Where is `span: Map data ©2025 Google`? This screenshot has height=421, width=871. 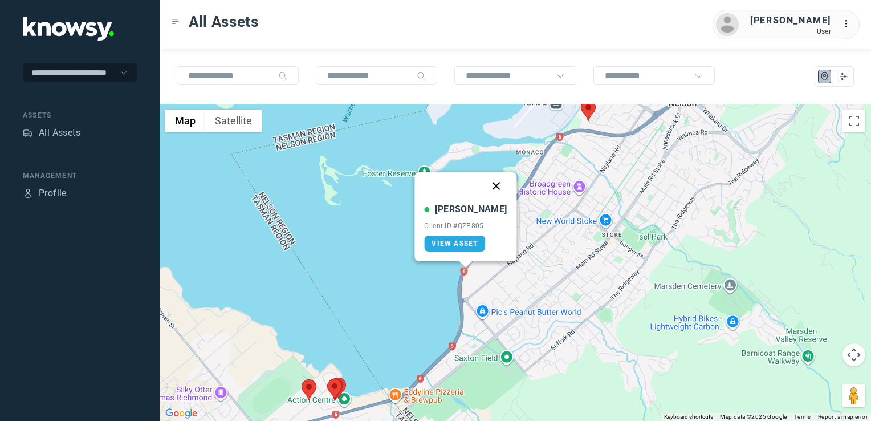 span: Map data ©2025 Google is located at coordinates (753, 416).